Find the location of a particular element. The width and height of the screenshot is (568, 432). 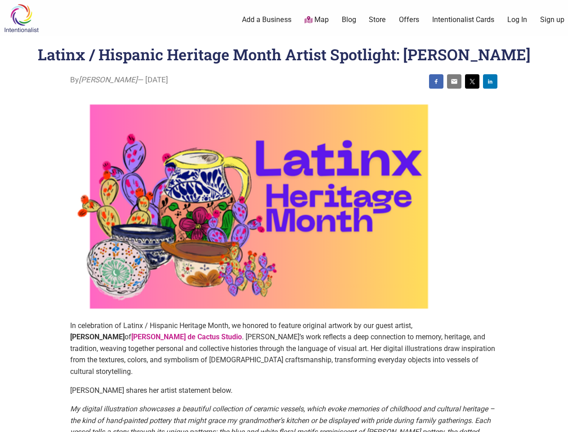

img: facebook sharing button is located at coordinates (436, 81).